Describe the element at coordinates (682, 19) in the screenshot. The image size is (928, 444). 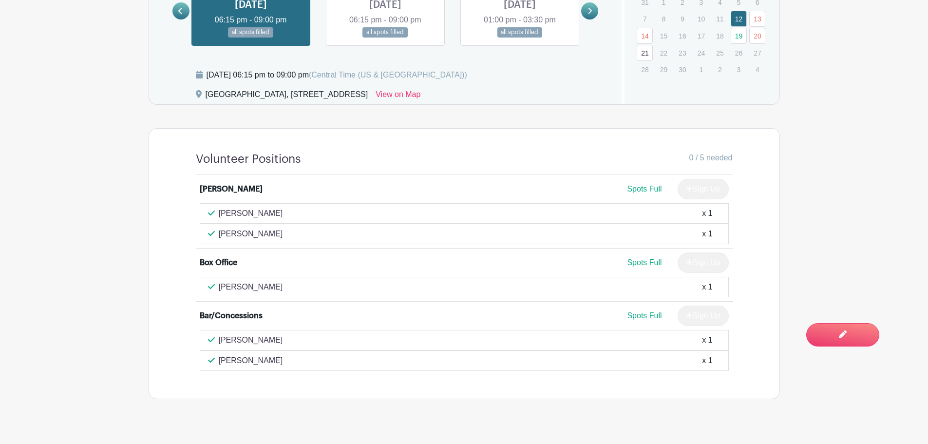
I see `p: 9` at that location.